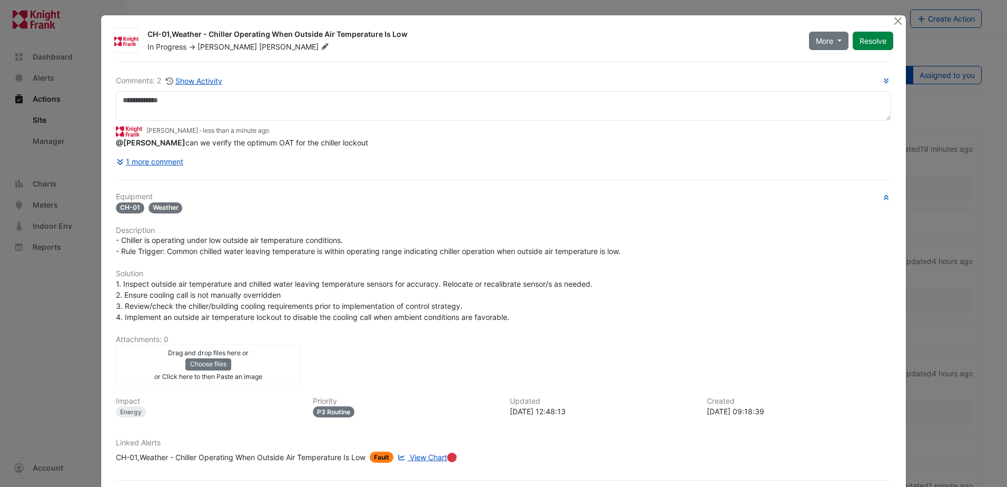  What do you see at coordinates (421, 457) in the screenshot?
I see `a: View Chart` at bounding box center [421, 457].